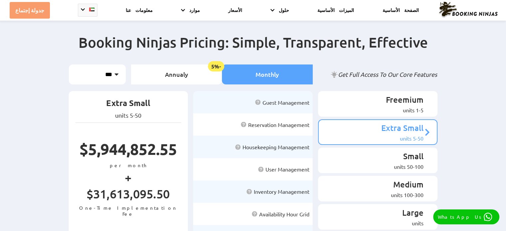 This screenshot has height=231, width=506. I want to click on a: حلول, so click(284, 14).